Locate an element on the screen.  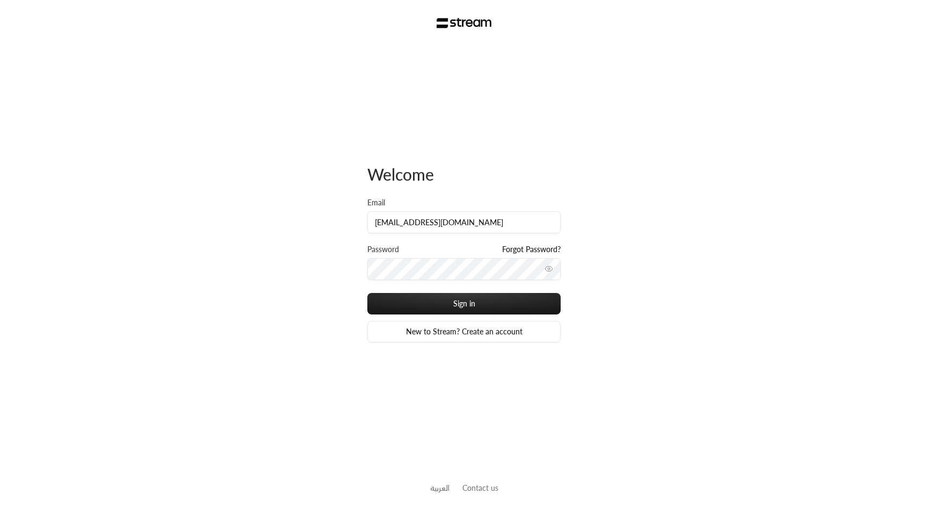
button: Contact us is located at coordinates (480, 487).